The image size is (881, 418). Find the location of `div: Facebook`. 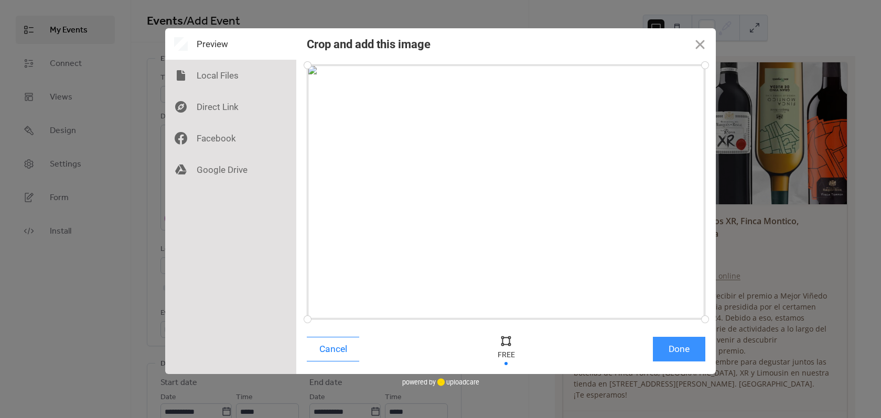

div: Facebook is located at coordinates (231, 138).